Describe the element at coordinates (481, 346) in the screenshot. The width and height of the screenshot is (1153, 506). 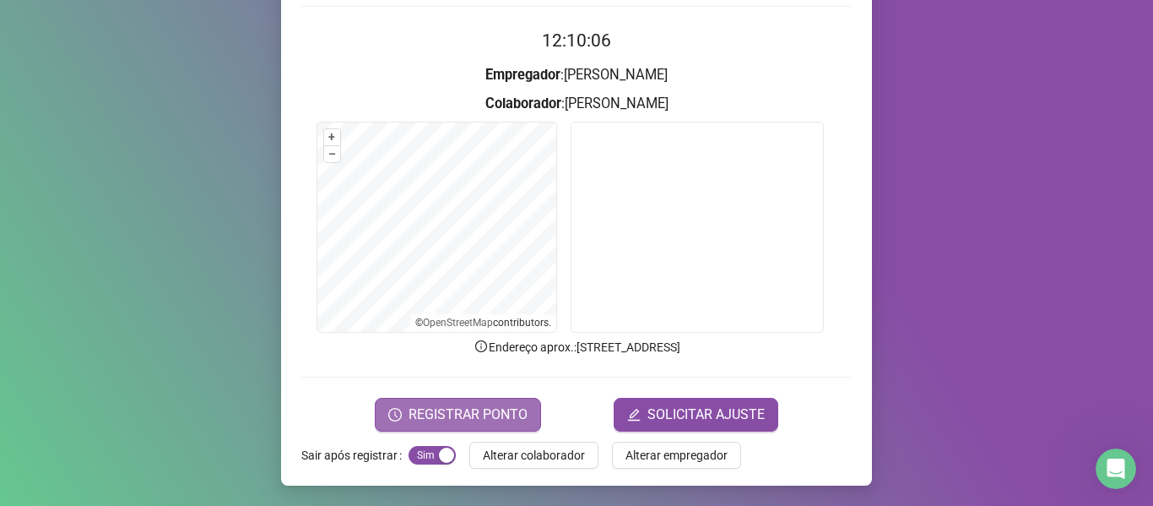
I see `span: info-circle` at that location.